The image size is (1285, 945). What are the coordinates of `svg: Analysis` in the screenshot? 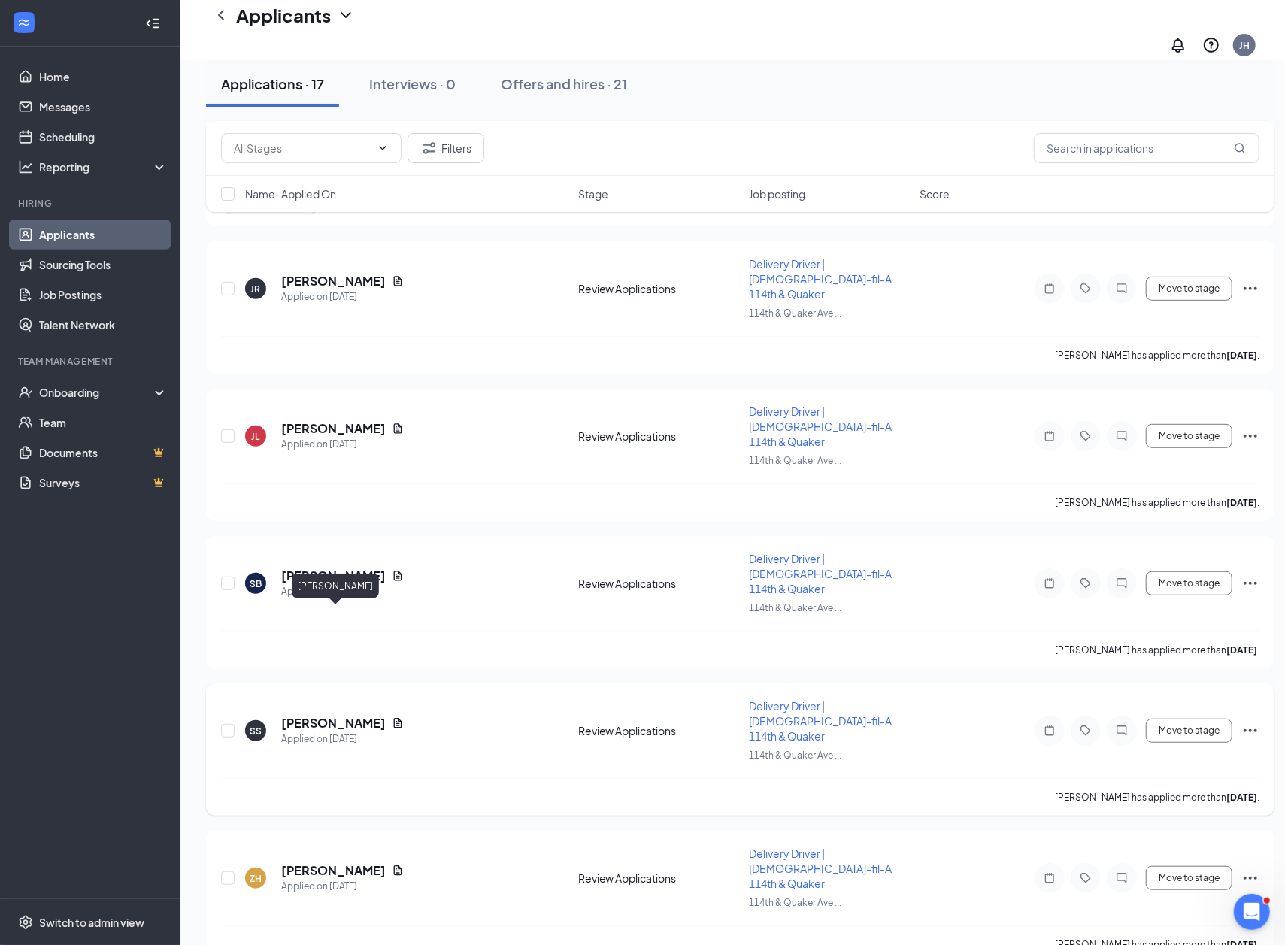 It's located at (26, 167).